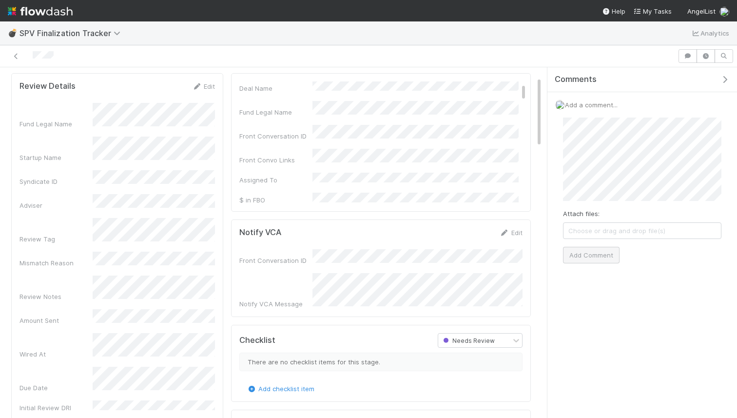 The image size is (737, 418). I want to click on div: Adviser, so click(56, 205).